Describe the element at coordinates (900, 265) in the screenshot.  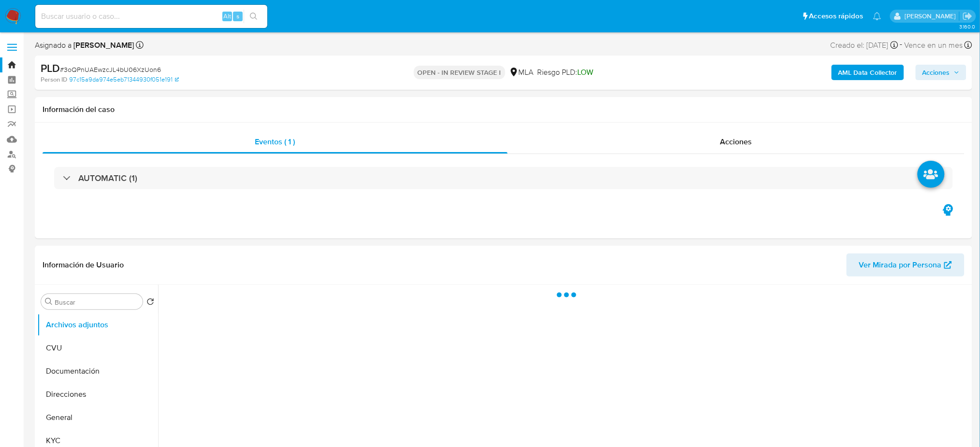
I see `span: Ver Mirada por Persona` at that location.